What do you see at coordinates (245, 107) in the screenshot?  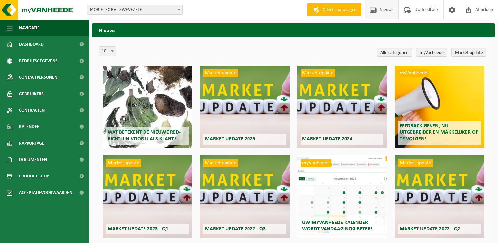 I see `a: Market update Market update 2025` at bounding box center [245, 107].